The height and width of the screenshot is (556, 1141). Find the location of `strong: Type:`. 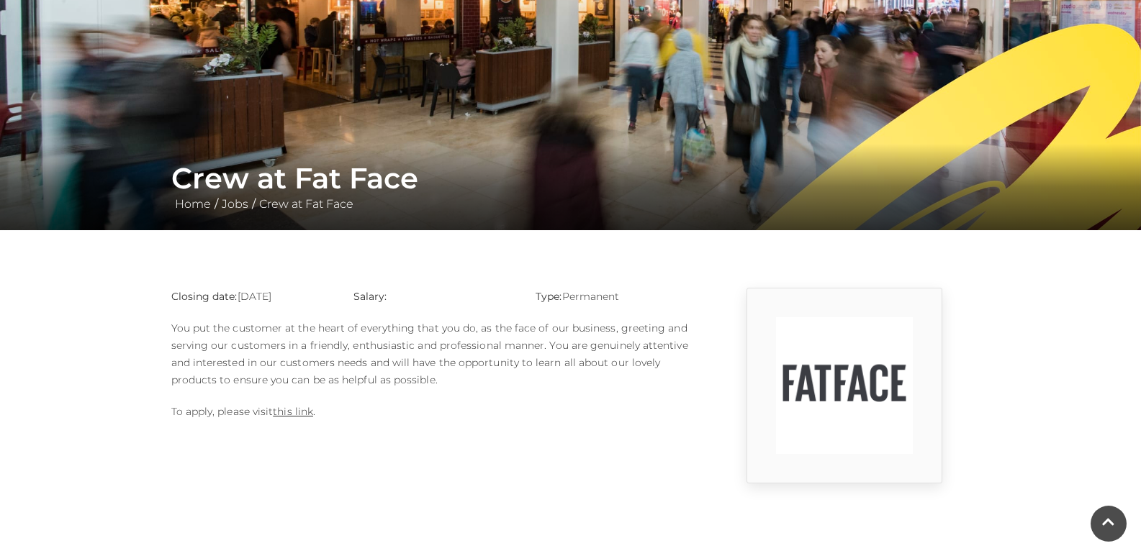

strong: Type: is located at coordinates (548, 297).